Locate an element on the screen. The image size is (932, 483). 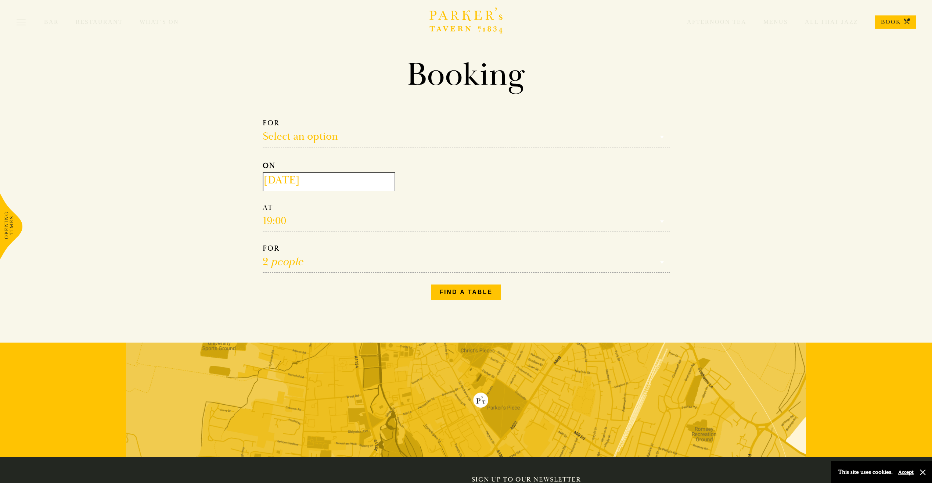
button: Accept is located at coordinates (906, 472).